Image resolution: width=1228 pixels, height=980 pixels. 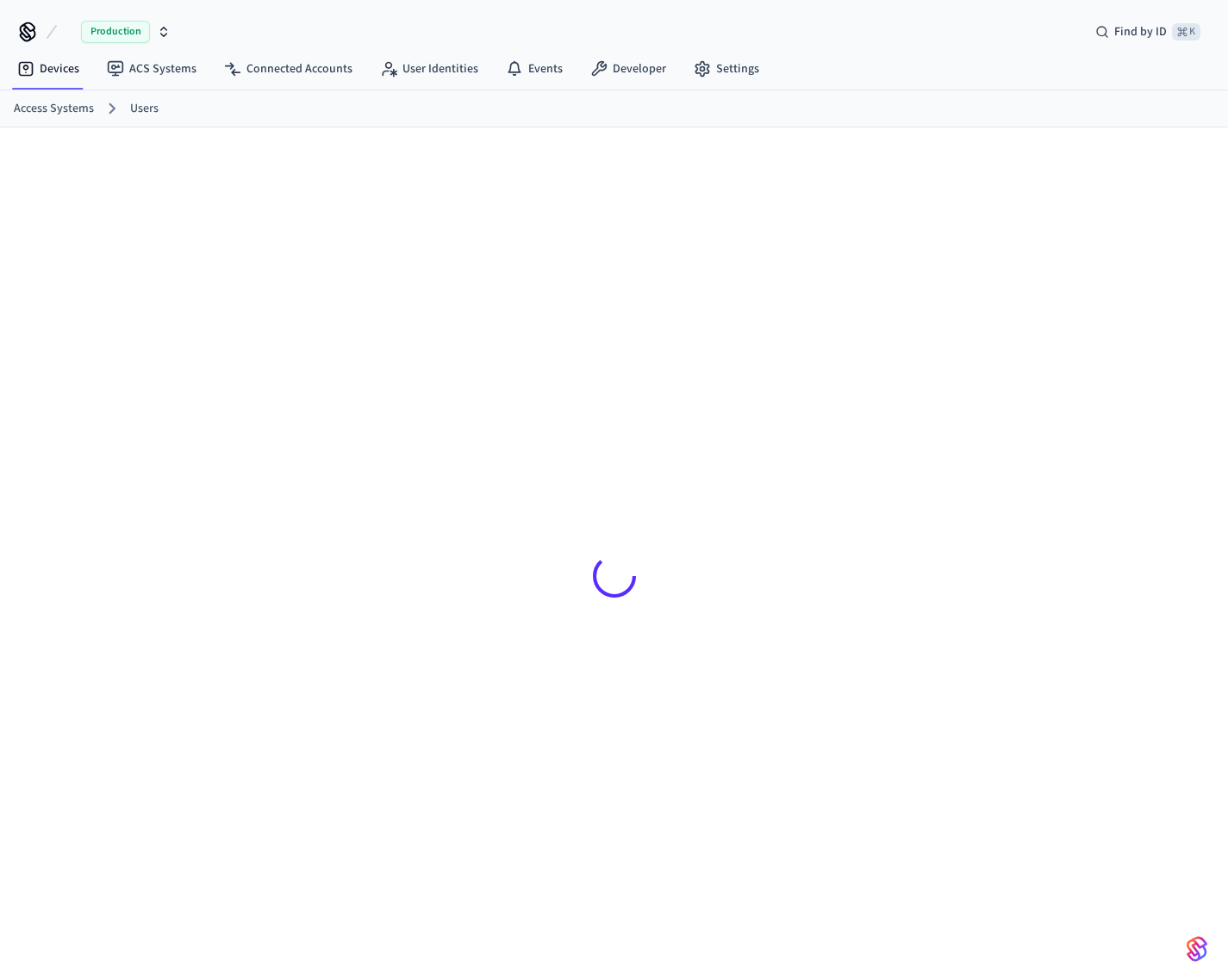 What do you see at coordinates (116, 32) in the screenshot?
I see `span: Production` at bounding box center [116, 32].